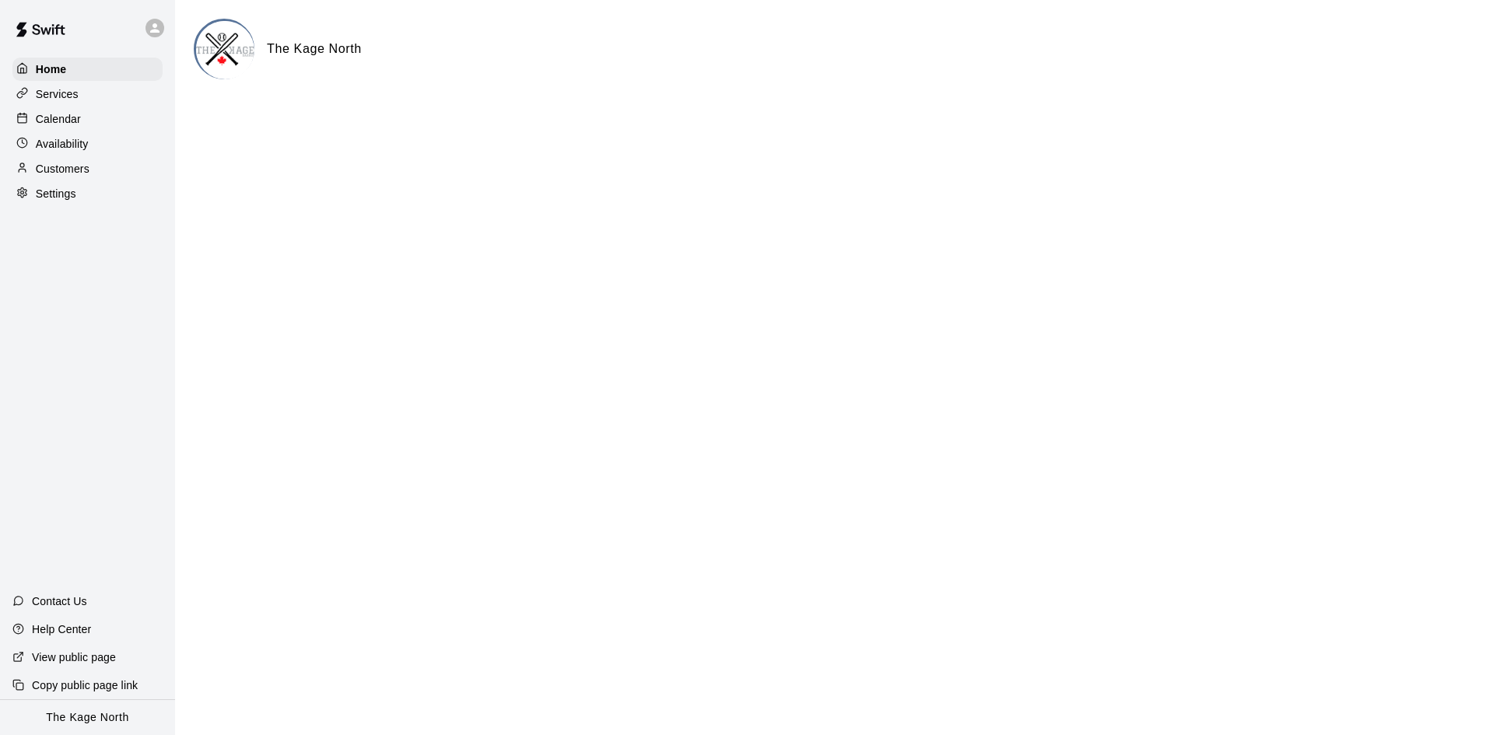 This screenshot has width=1494, height=735. What do you see at coordinates (61, 630) in the screenshot?
I see `p: Help Center` at bounding box center [61, 630].